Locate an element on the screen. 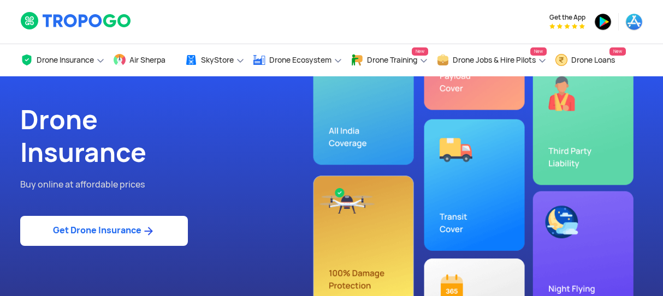 The height and width of the screenshot is (296, 663). a: Drone LoansNew is located at coordinates (590, 60).